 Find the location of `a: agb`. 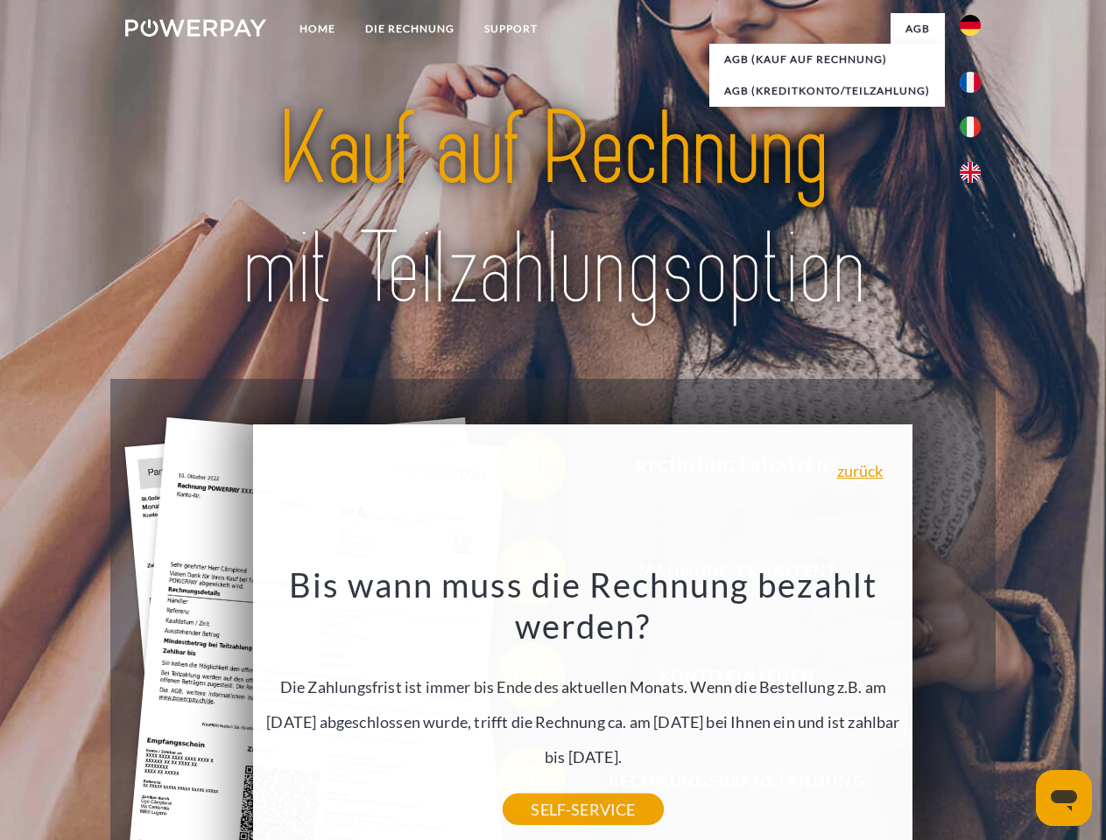

a: agb is located at coordinates (917, 29).